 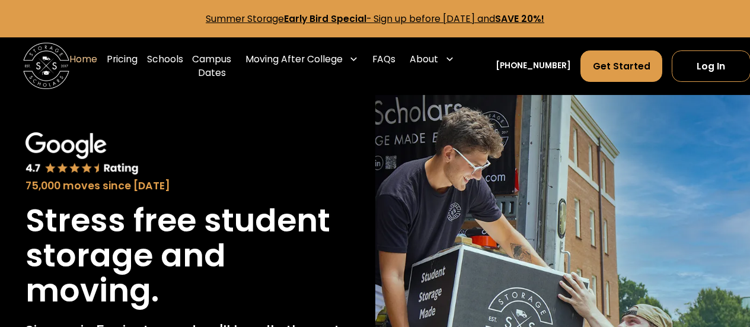 I want to click on a: Campus Dates, so click(x=212, y=66).